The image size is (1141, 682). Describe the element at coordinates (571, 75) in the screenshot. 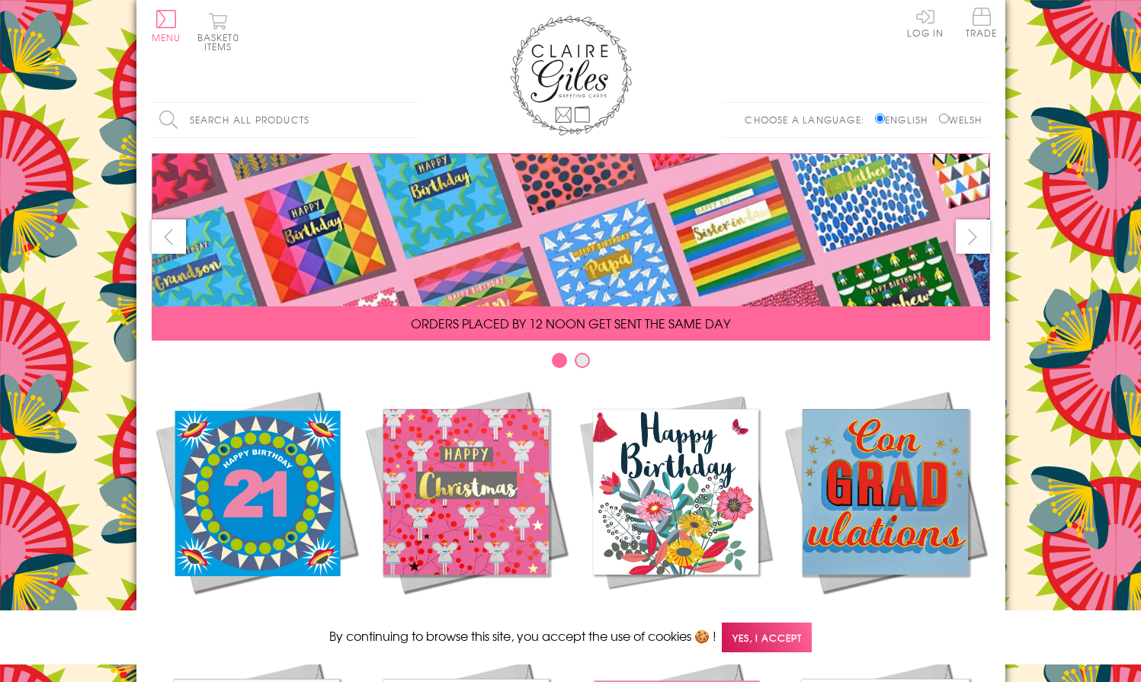

I see `img: Claire Giles Greetings Cards` at that location.